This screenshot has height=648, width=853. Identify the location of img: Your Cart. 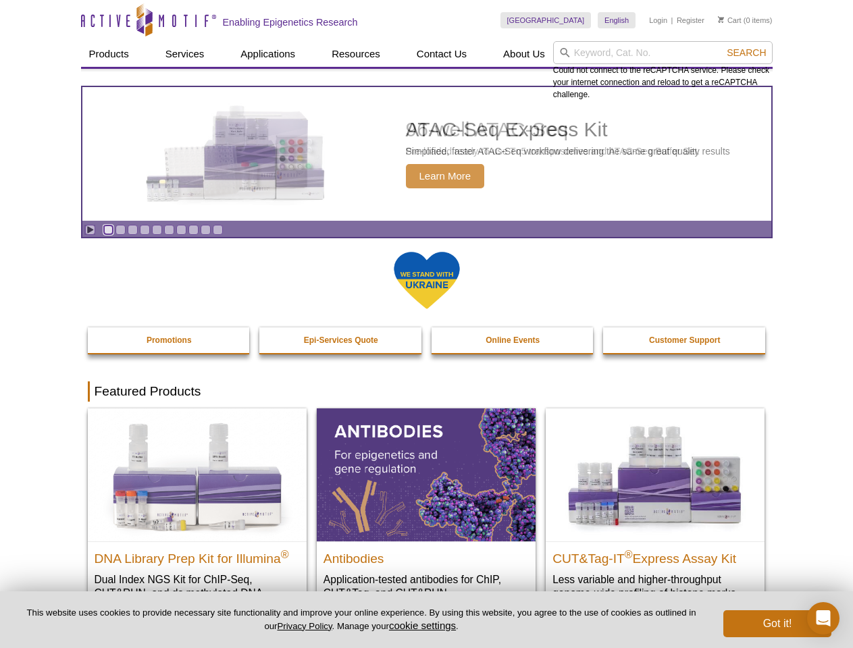
(720, 20).